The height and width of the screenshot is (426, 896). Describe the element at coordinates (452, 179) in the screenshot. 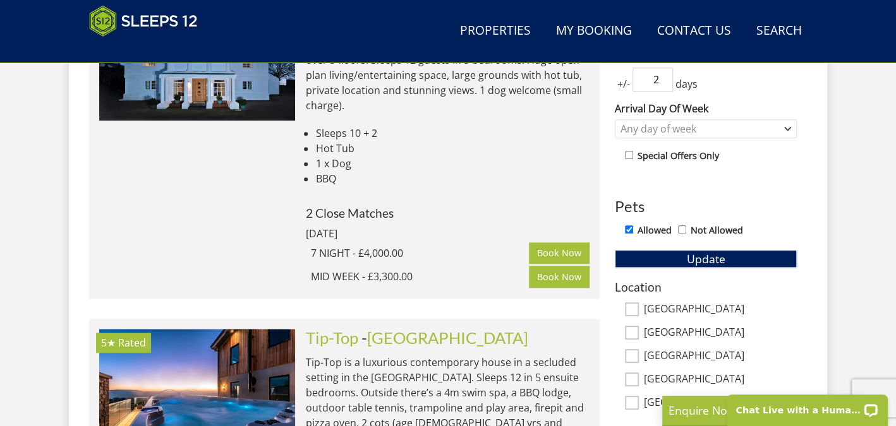

I see `li: BBQ` at that location.